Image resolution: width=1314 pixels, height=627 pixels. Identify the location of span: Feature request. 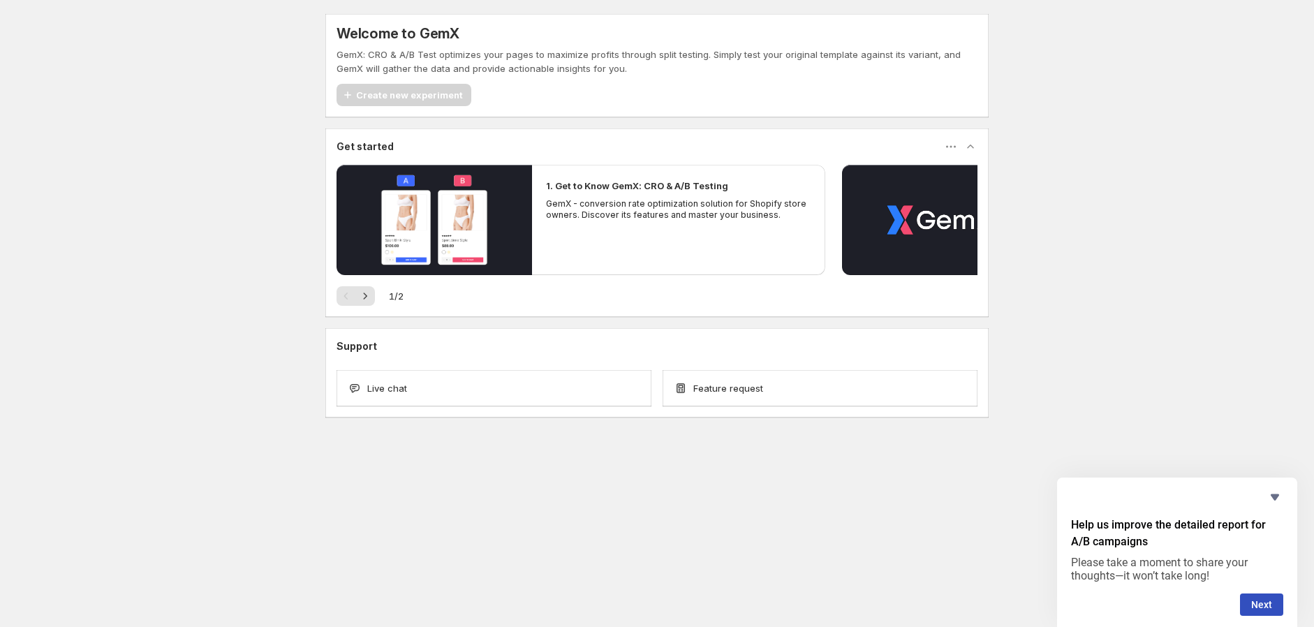
(728, 388).